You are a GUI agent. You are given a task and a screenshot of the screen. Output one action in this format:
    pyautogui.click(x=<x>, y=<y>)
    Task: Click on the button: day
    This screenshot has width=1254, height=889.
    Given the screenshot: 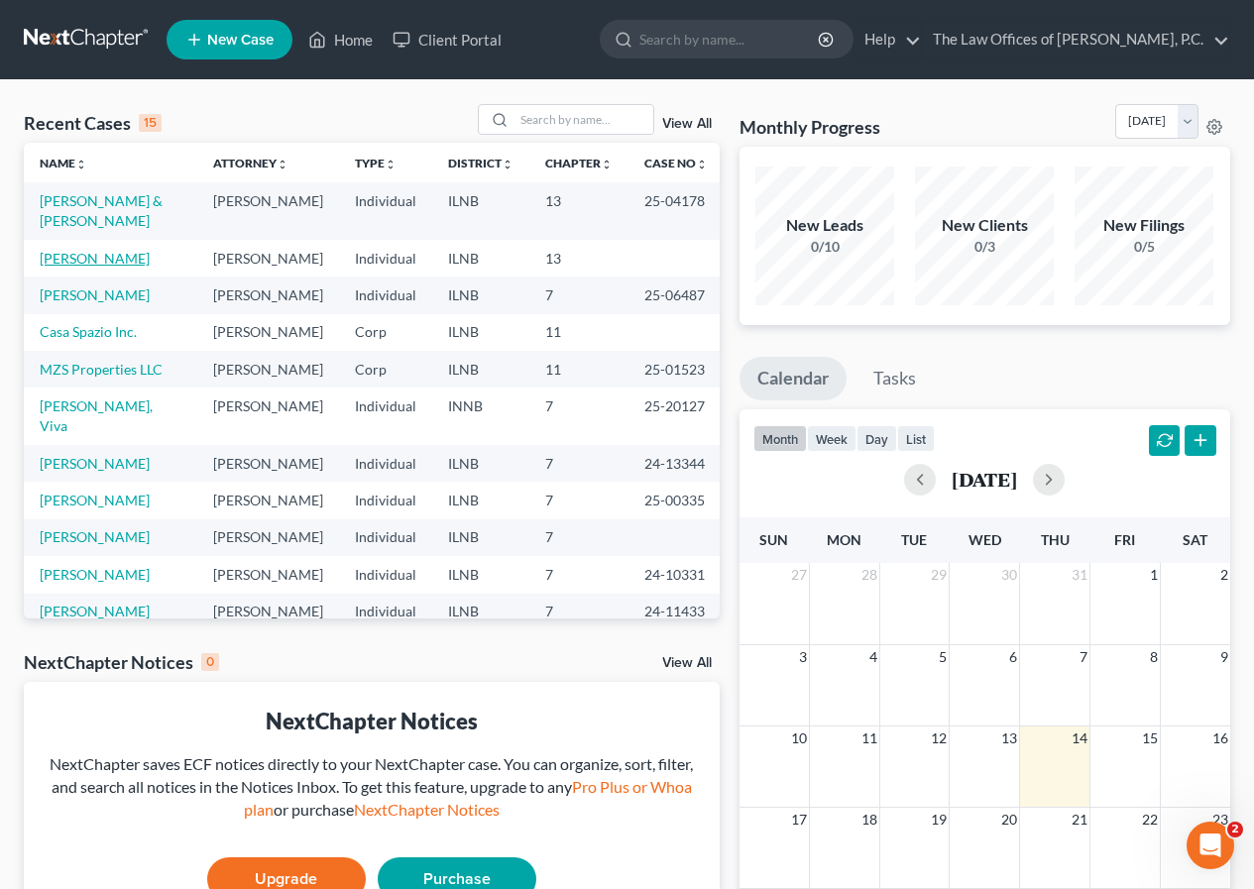 What is the action you would take?
    pyautogui.click(x=876, y=438)
    